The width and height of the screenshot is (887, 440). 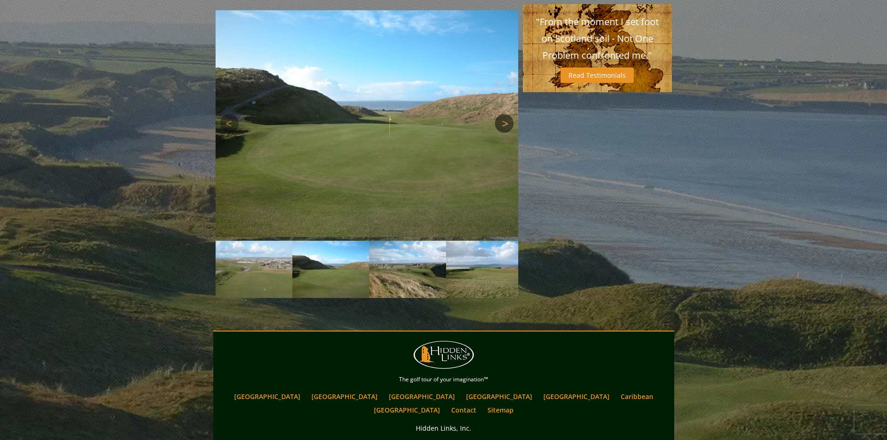 What do you see at coordinates (229, 123) in the screenshot?
I see `a: Previous` at bounding box center [229, 123].